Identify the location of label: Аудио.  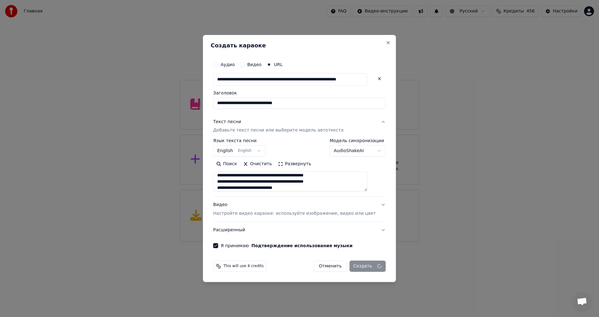
(227, 65).